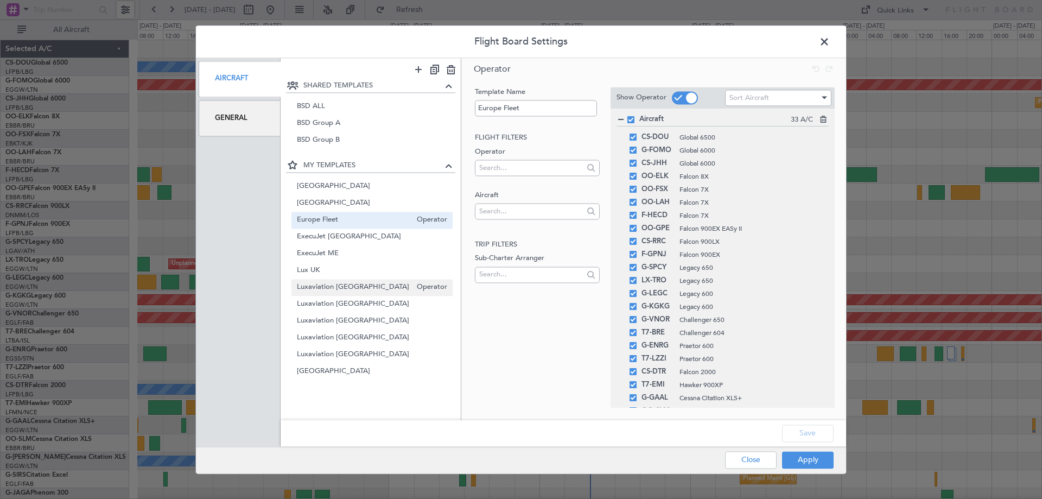 The image size is (1042, 499). Describe the element at coordinates (749, 255) in the screenshot. I see `span: Falcon 900EX` at that location.